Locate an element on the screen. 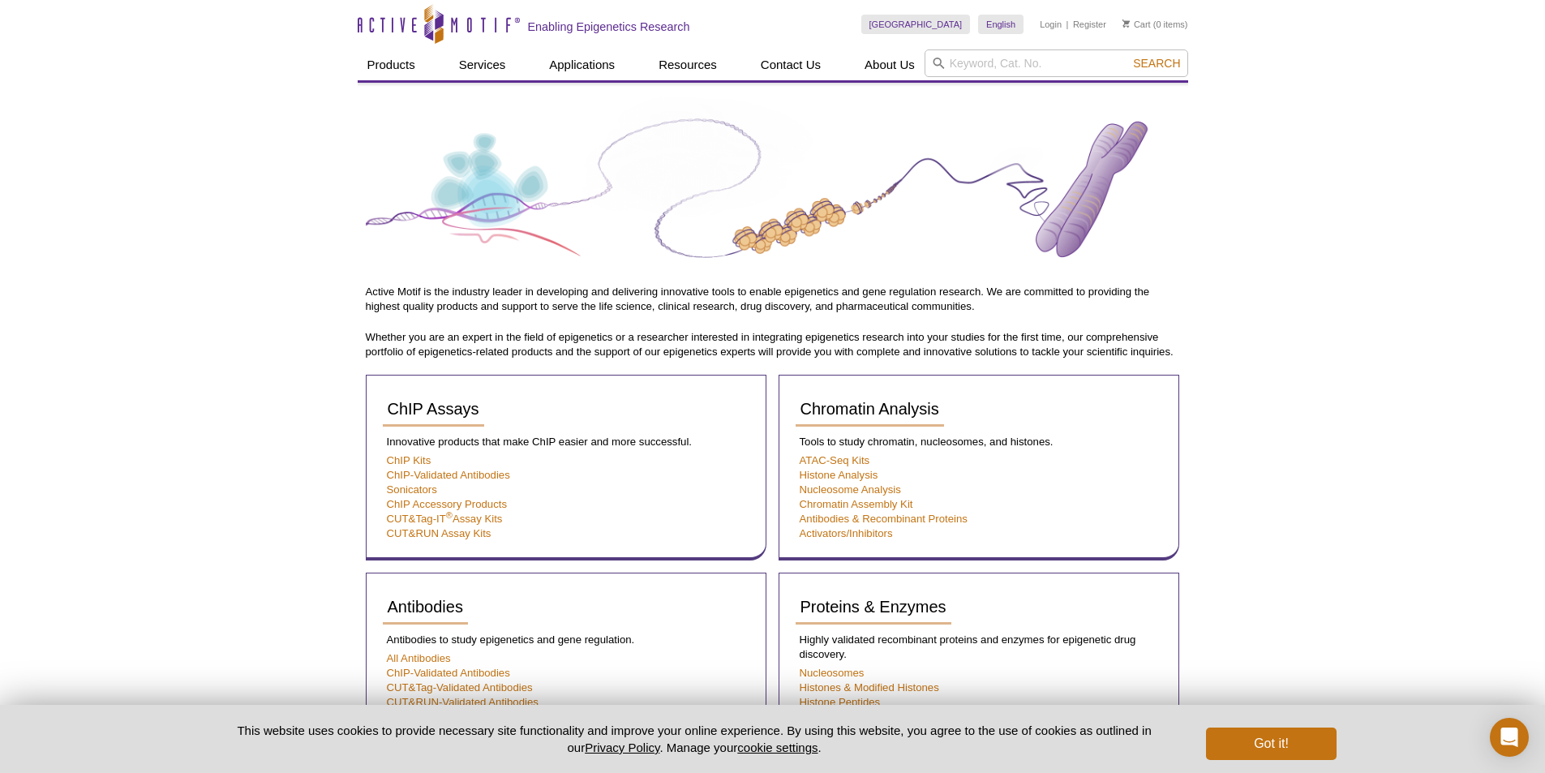 This screenshot has height=773, width=1545. p: Innovative products that make ChIP easier and more successful. is located at coordinates (566, 442).